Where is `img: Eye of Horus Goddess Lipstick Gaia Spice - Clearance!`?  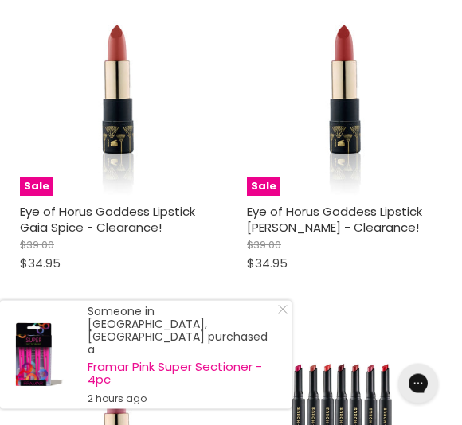
img: Eye of Horus Goddess Lipstick Gaia Spice - Clearance! is located at coordinates (117, 99).